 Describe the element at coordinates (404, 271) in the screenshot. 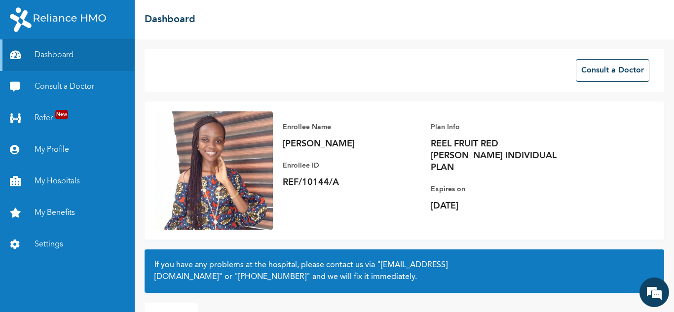

I see `h2: If you have any problems at the hospital, please contact us via or and we will fix it immediately.` at that location.